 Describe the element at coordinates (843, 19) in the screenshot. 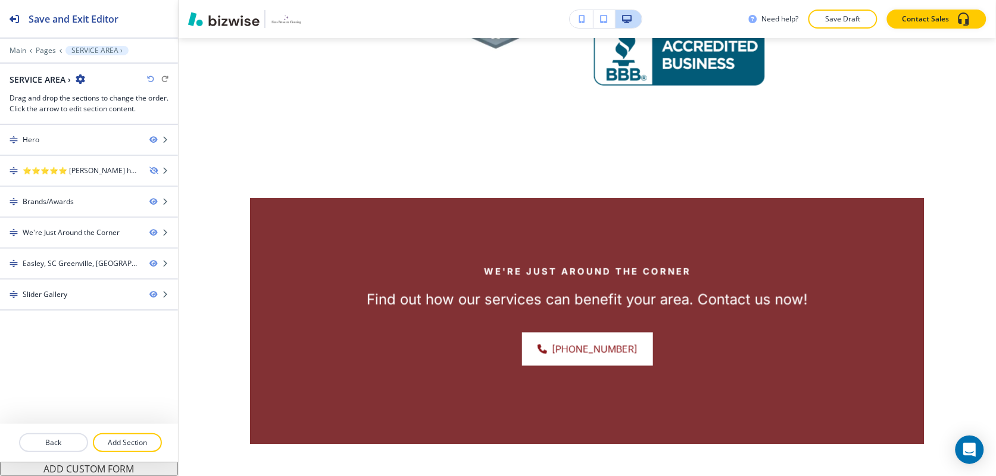

I see `p: Save Draft` at that location.